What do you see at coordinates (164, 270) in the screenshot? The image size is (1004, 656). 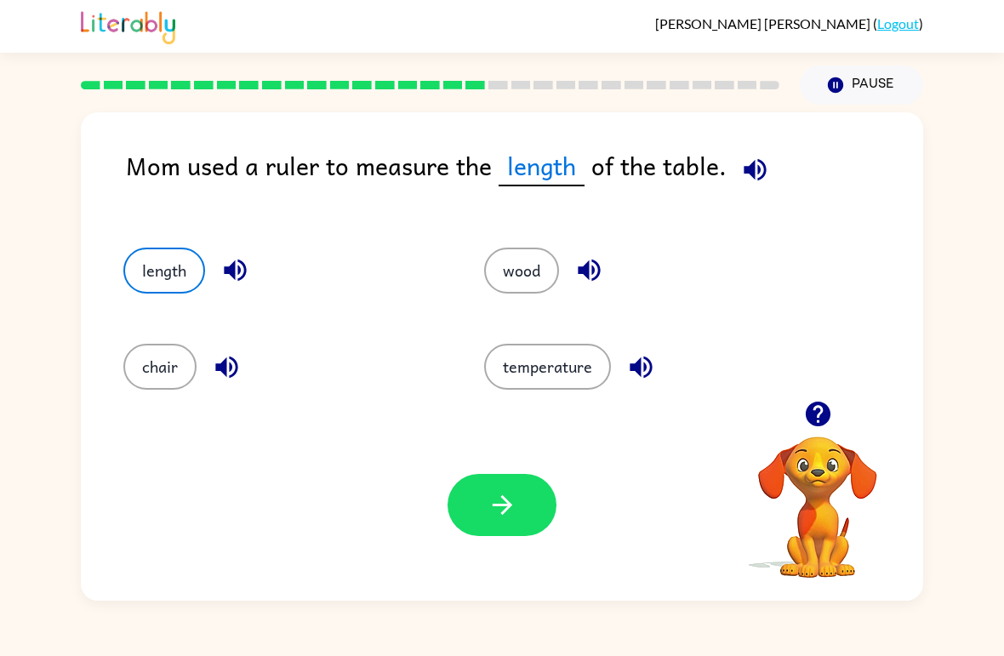 I see `button: length` at bounding box center [164, 270].